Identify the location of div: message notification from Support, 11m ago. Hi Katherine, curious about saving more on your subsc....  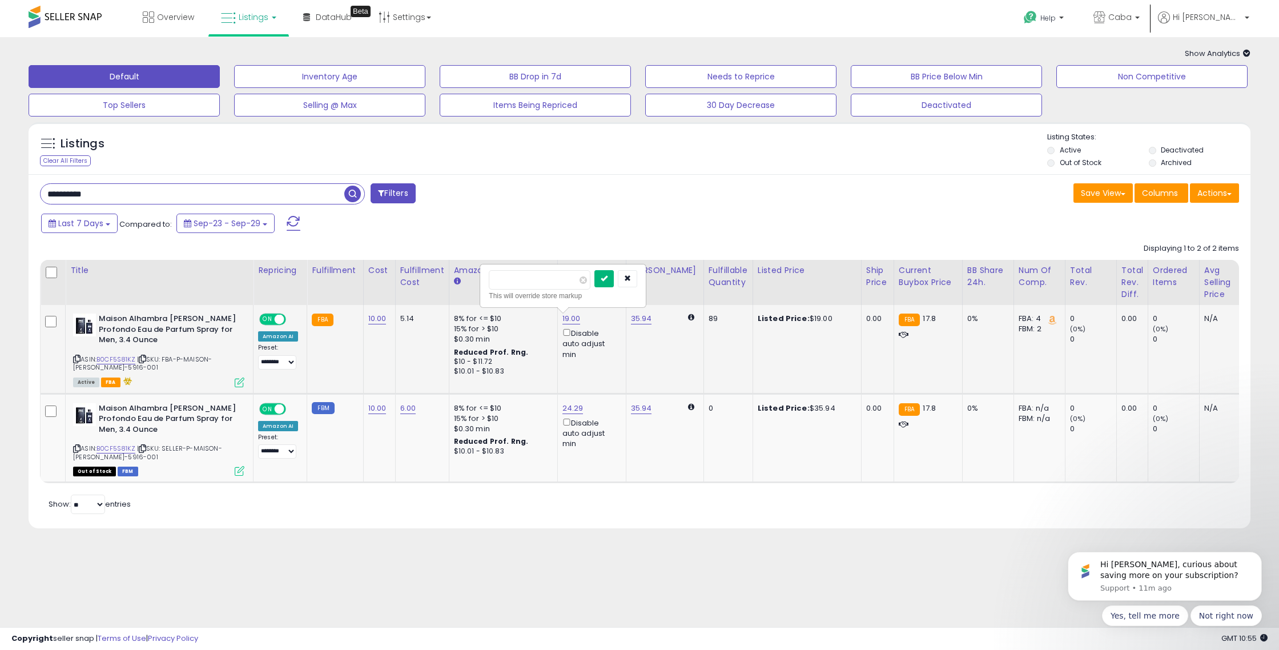
(114, 39).